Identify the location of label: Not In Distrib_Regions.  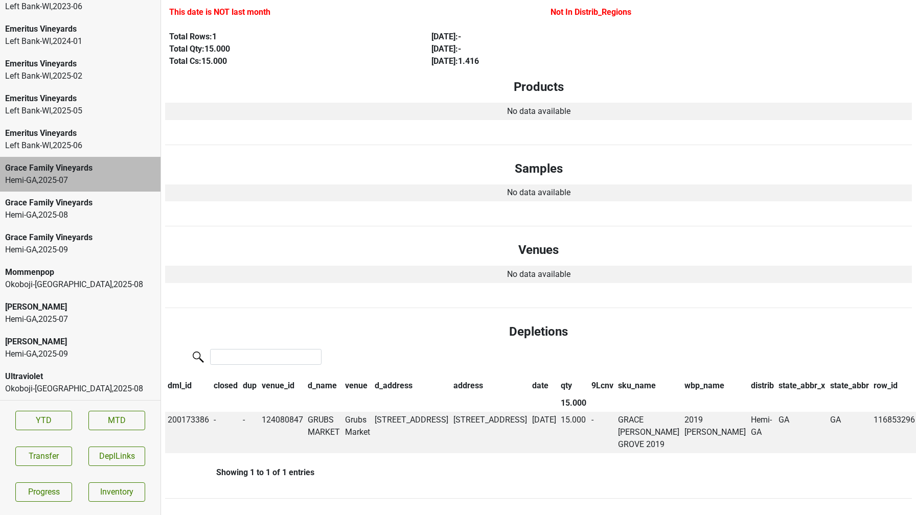
(591, 12).